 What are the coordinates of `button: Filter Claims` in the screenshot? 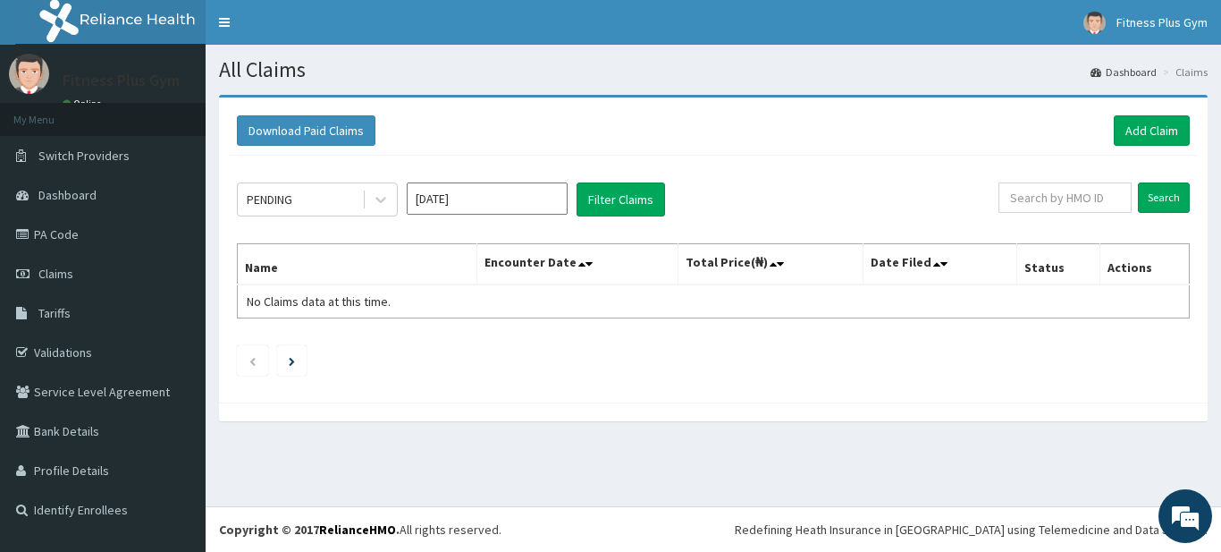 It's located at (620, 199).